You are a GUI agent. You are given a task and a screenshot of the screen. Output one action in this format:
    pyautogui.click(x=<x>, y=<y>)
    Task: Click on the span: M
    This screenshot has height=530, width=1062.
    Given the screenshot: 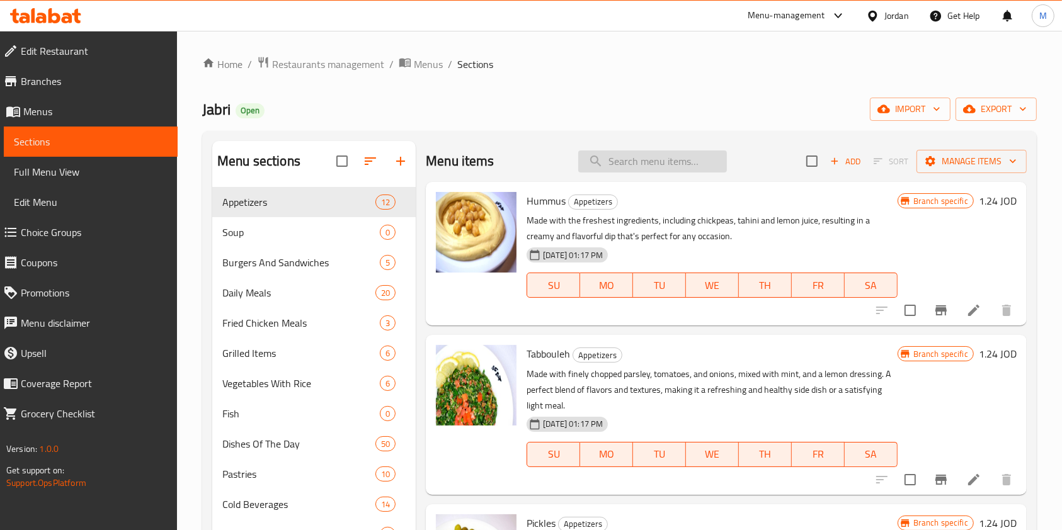 What is the action you would take?
    pyautogui.click(x=1043, y=16)
    